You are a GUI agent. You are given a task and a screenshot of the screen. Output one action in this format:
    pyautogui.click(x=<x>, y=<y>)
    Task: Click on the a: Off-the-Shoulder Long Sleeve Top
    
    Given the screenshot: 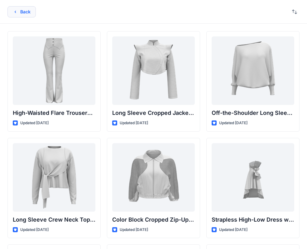 What is the action you would take?
    pyautogui.click(x=252, y=71)
    